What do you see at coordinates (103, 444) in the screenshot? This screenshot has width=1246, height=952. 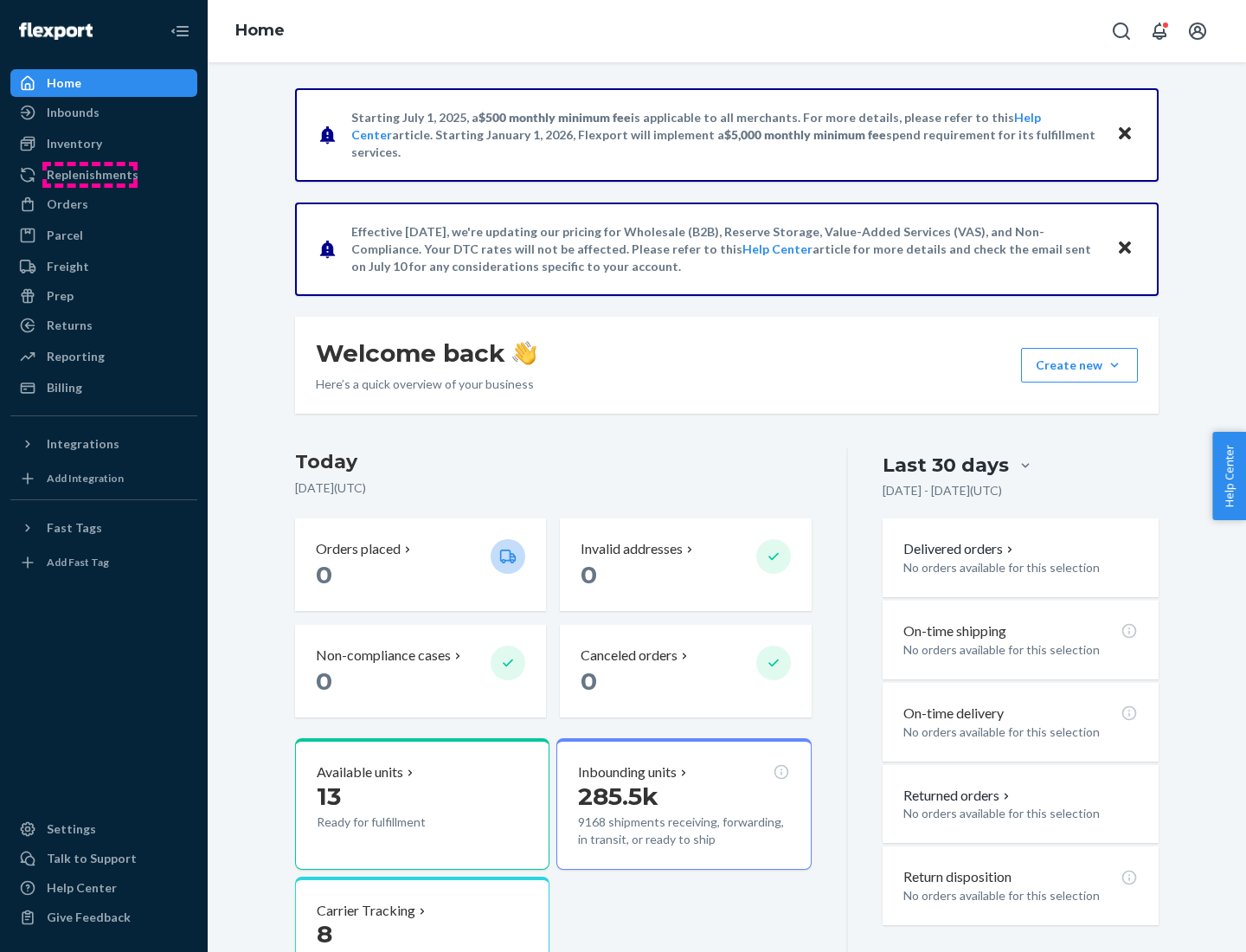 I see `button: Integrations` at bounding box center [103, 444].